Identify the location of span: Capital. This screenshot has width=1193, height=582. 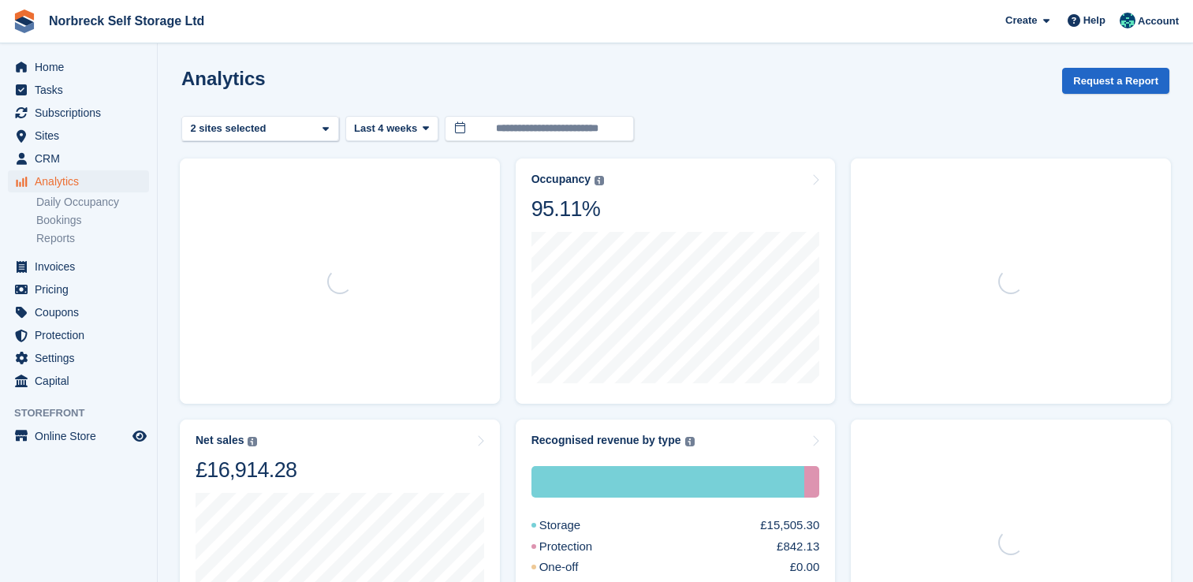
(82, 381).